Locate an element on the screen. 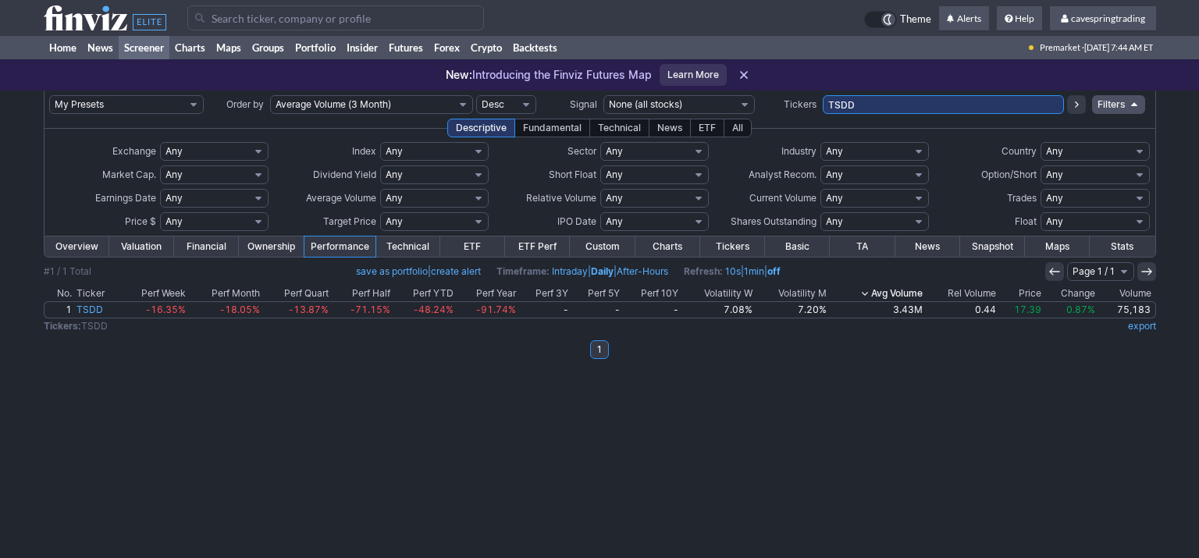 Image resolution: width=1199 pixels, height=558 pixels. th: Perf Month is located at coordinates (225, 293).